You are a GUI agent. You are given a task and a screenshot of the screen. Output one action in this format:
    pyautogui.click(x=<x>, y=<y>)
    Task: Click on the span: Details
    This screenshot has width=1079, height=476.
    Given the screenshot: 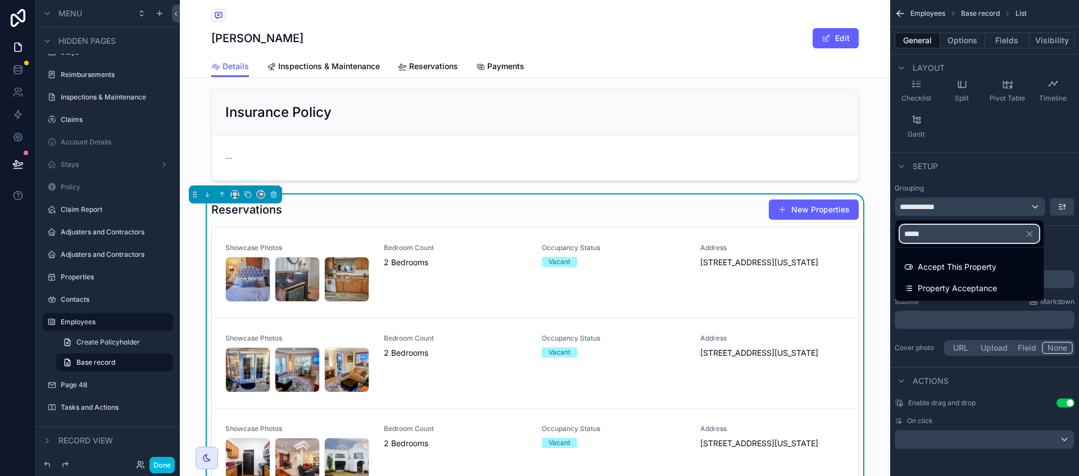 What is the action you would take?
    pyautogui.click(x=236, y=66)
    